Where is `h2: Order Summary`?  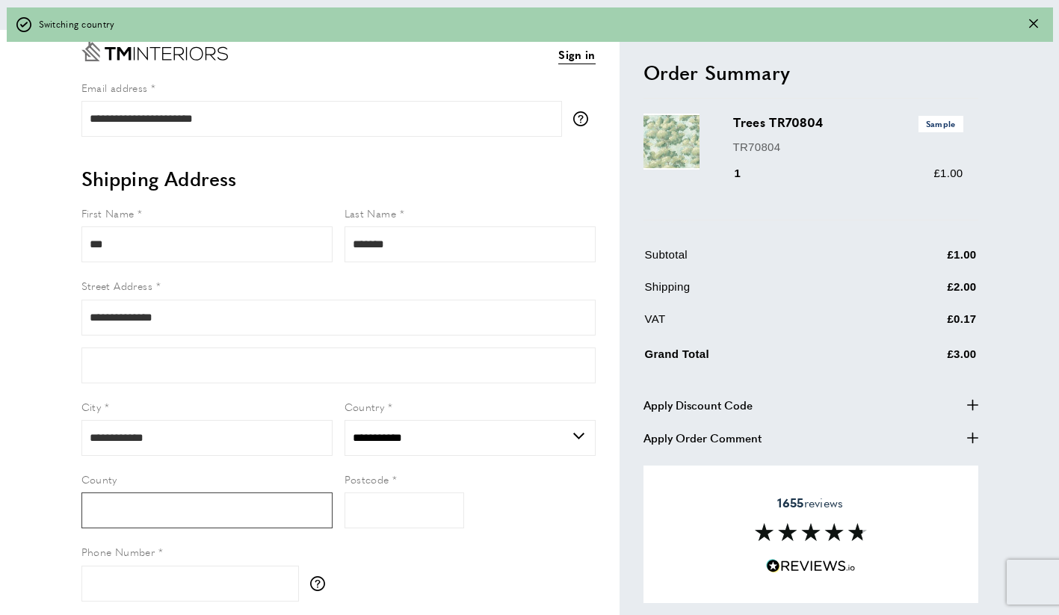
h2: Order Summary is located at coordinates (811, 73).